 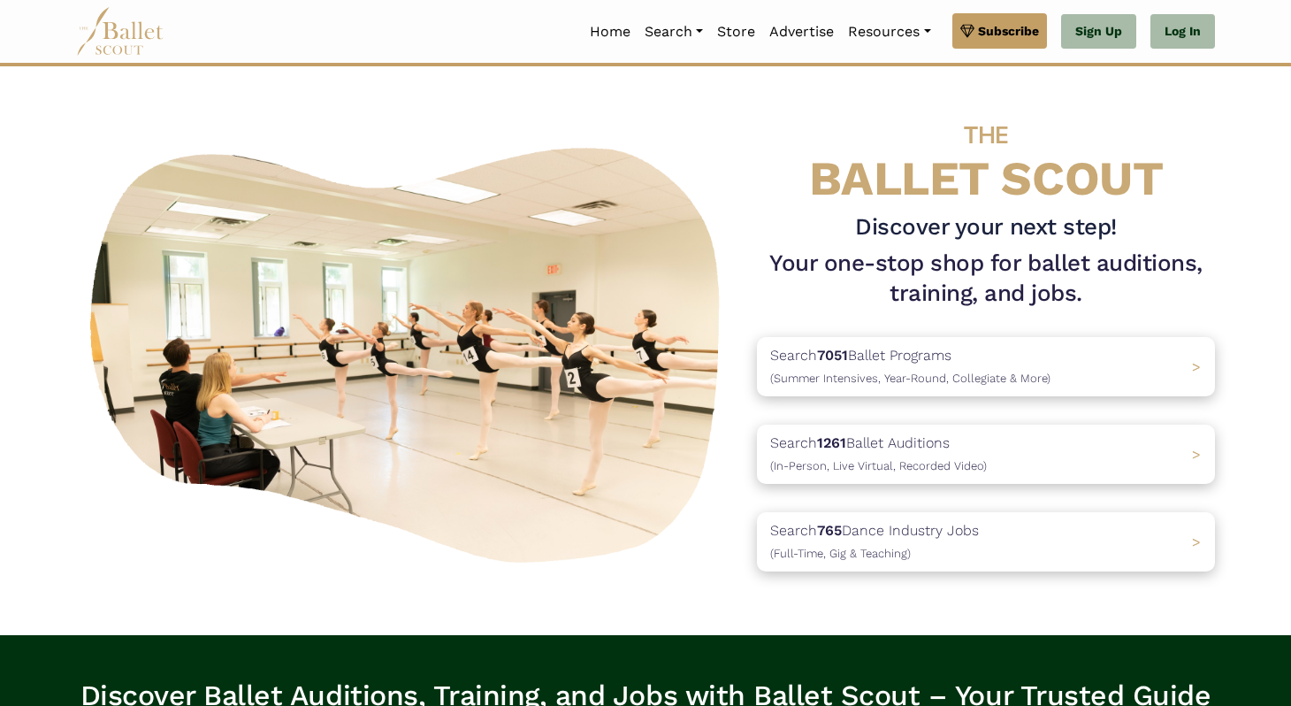 What do you see at coordinates (999, 31) in the screenshot?
I see `a: Subscribe` at bounding box center [999, 31].